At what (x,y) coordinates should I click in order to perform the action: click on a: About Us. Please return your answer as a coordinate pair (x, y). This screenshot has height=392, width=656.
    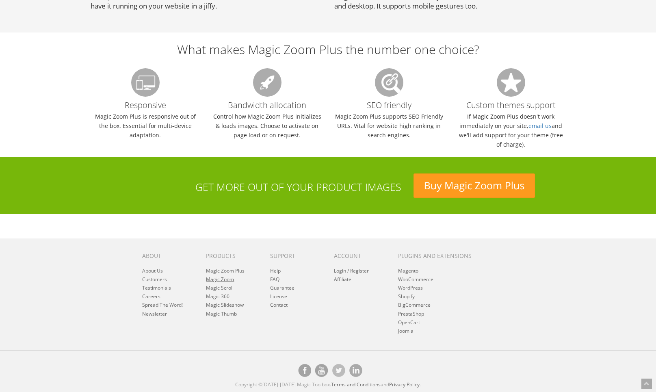
    Looking at the image, I should click on (152, 271).